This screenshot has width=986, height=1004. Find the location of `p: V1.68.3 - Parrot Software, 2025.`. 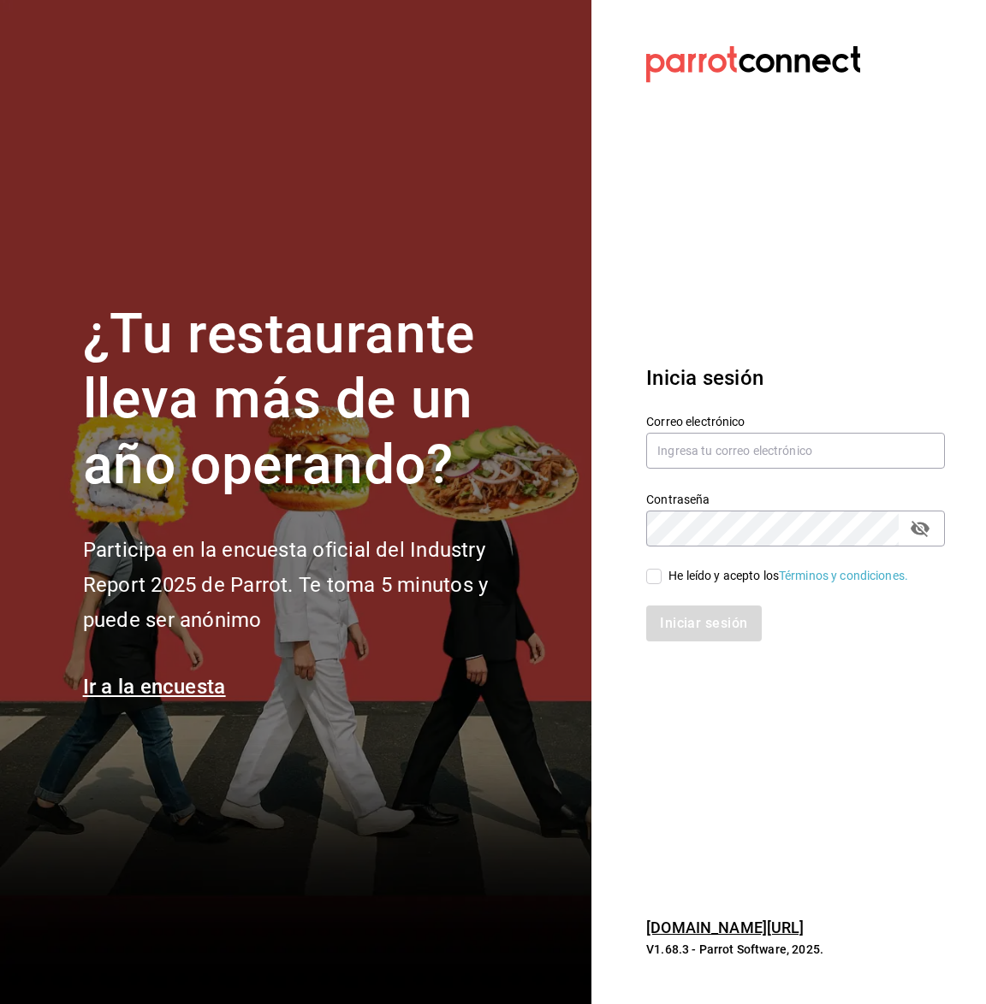

p: V1.68.3 - Parrot Software, 2025. is located at coordinates (795, 950).